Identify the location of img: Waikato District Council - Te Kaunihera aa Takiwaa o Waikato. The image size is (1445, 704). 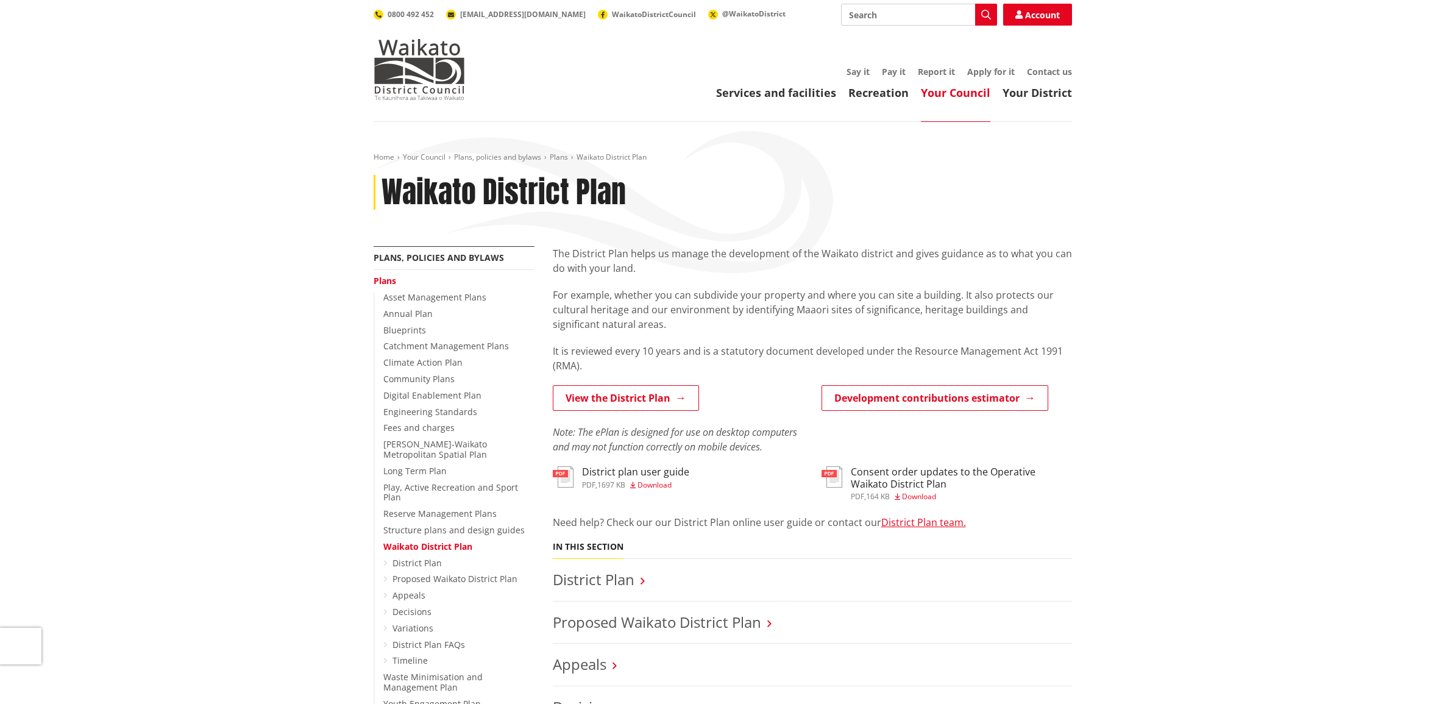
(419, 69).